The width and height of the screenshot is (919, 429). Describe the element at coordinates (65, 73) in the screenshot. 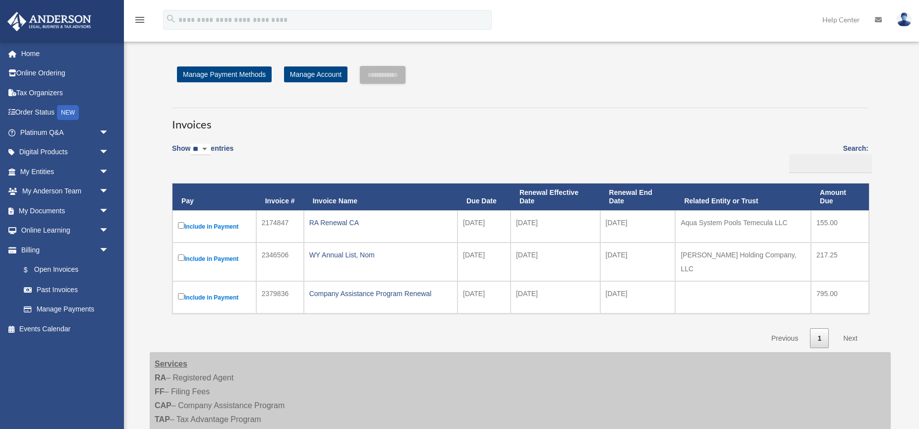

I see `a: Online Ordering` at that location.